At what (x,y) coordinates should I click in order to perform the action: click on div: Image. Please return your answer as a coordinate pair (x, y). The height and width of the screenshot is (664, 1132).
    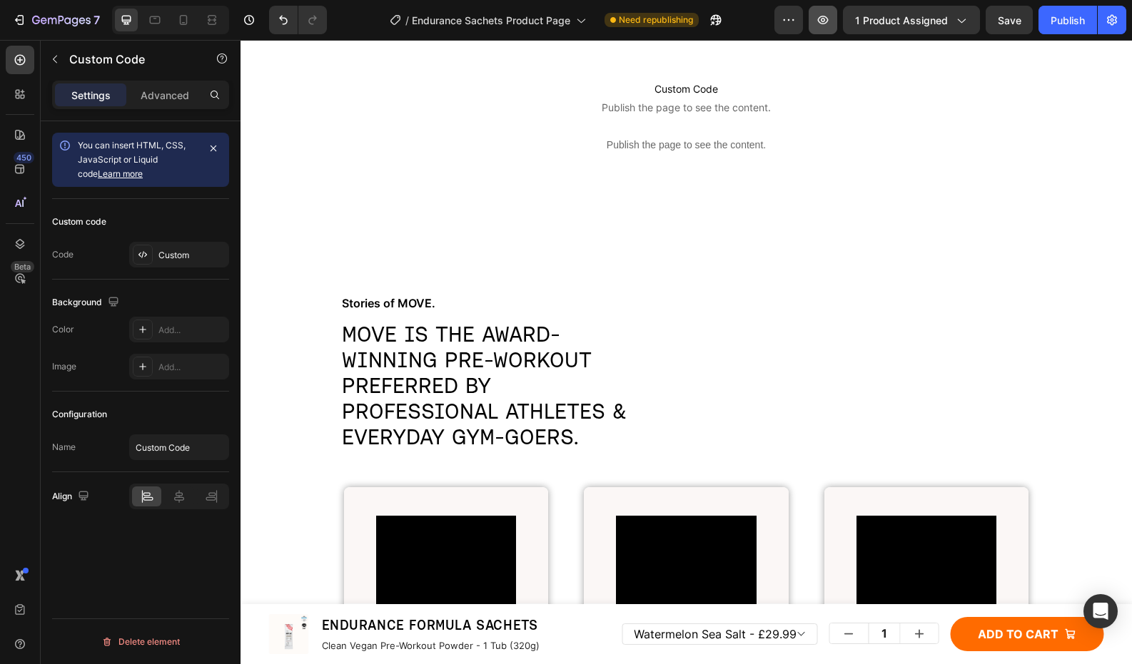
    Looking at the image, I should click on (64, 367).